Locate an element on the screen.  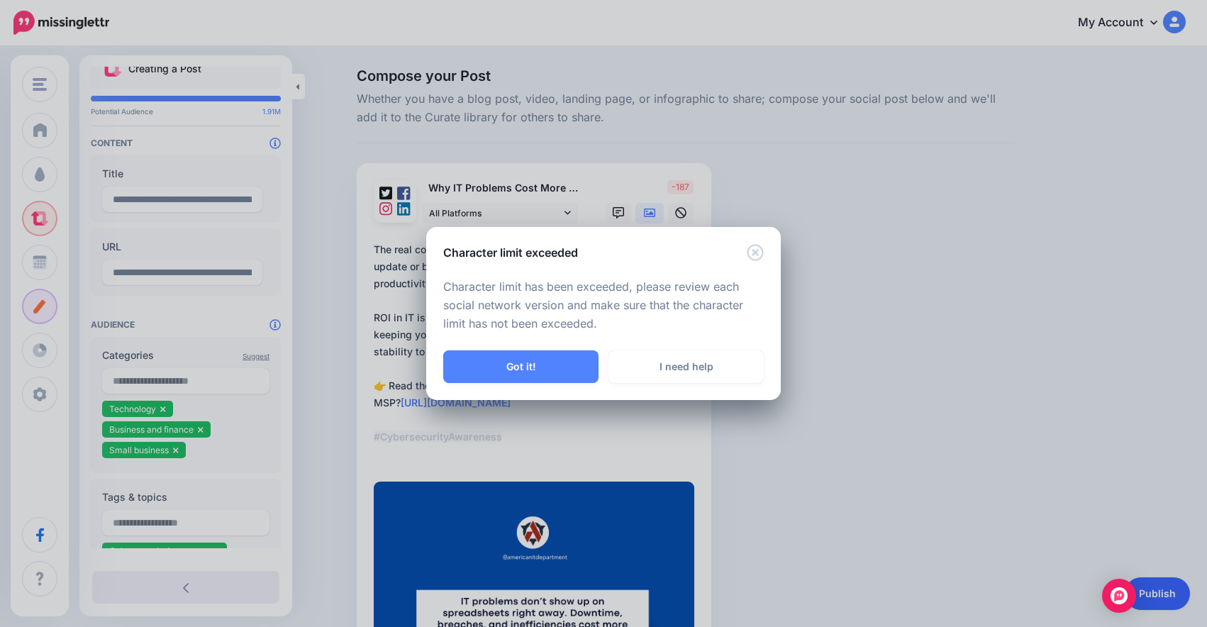
h5: Character limit exceeded is located at coordinates (511, 252).